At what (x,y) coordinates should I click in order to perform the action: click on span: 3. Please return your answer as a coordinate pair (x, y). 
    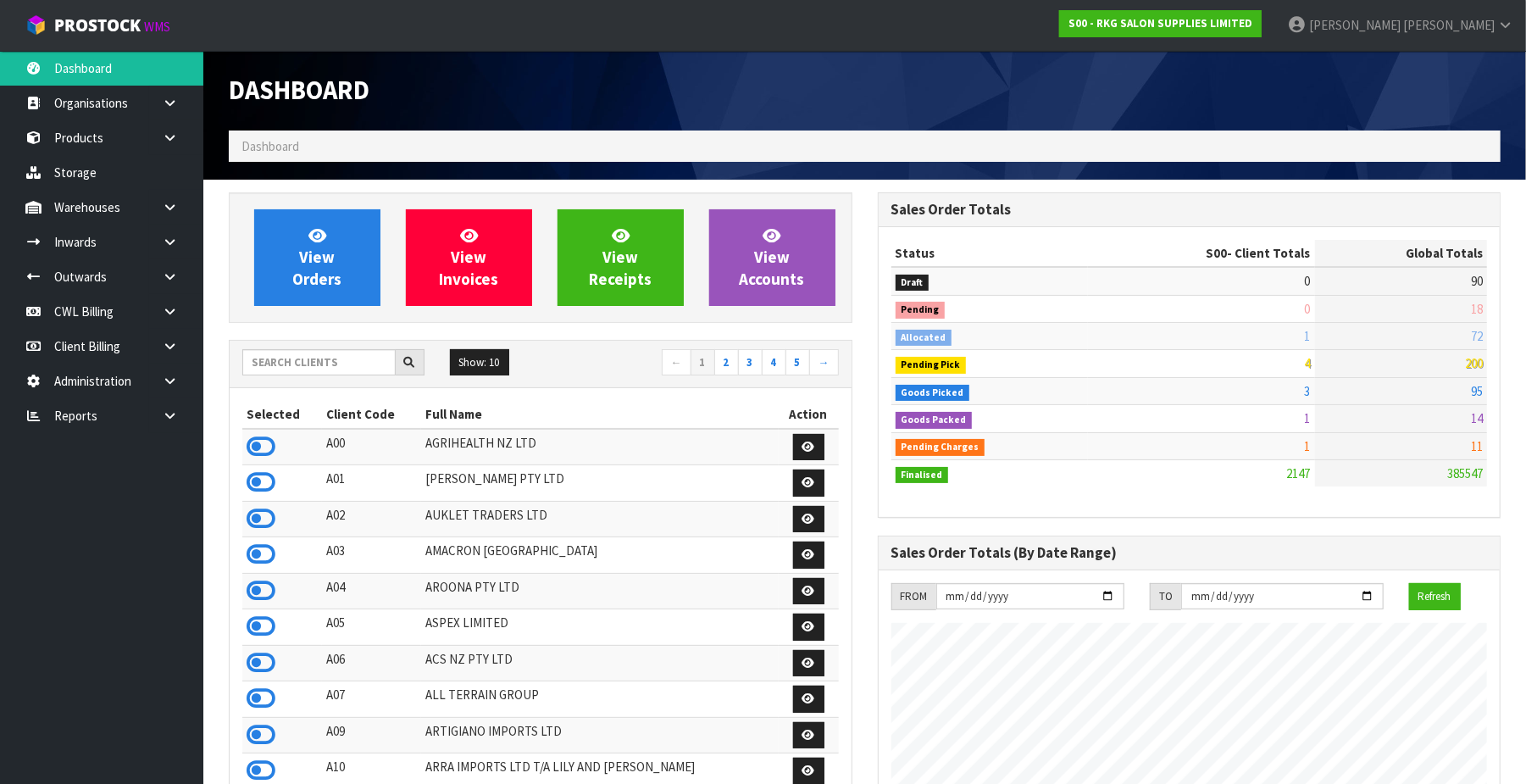
    Looking at the image, I should click on (1308, 391).